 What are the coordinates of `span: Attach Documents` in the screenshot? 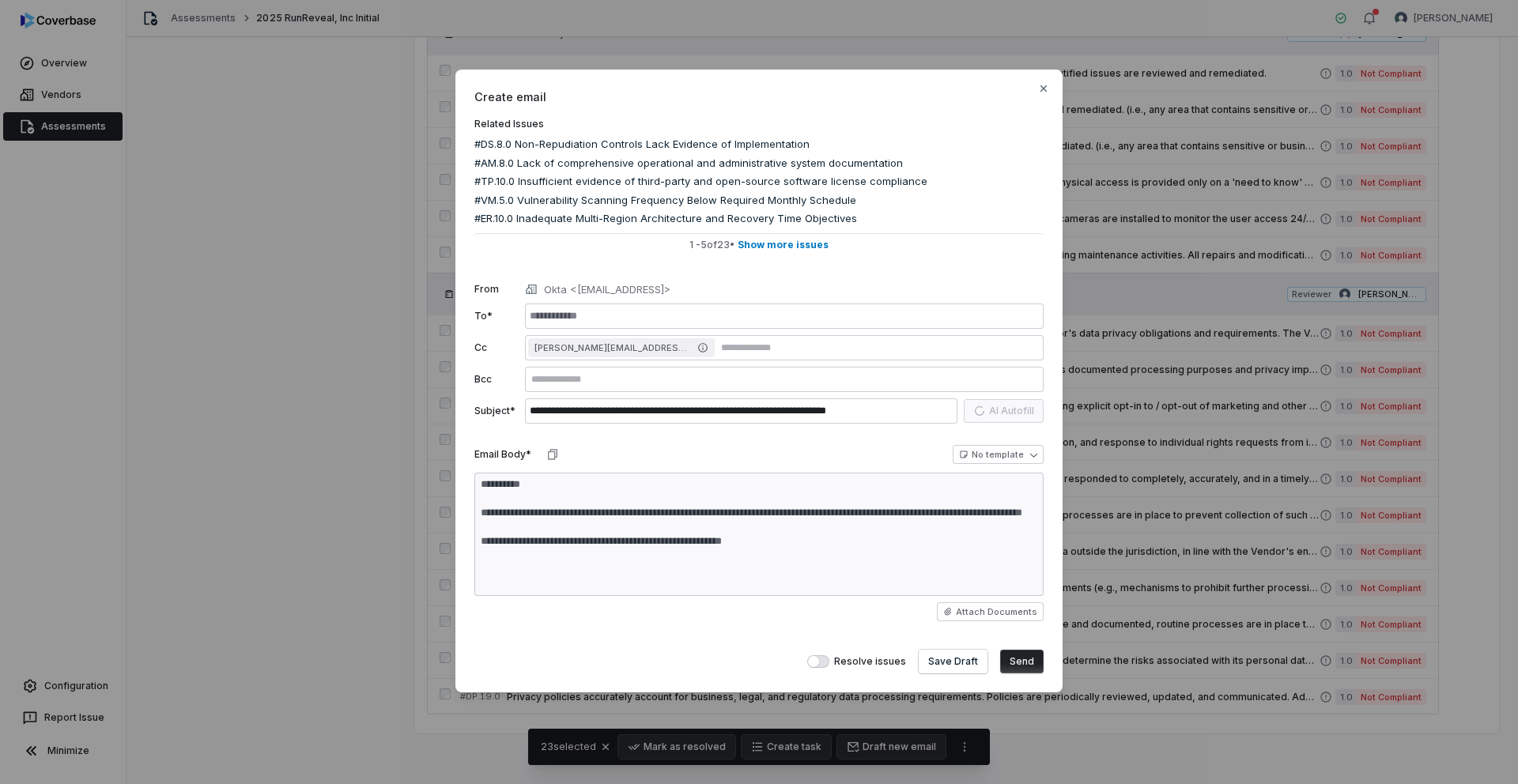 It's located at (996, 612).